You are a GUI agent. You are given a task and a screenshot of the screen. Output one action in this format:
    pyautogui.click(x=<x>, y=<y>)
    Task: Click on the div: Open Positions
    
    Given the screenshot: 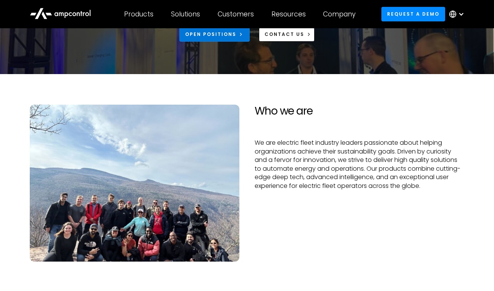 What is the action you would take?
    pyautogui.click(x=211, y=34)
    